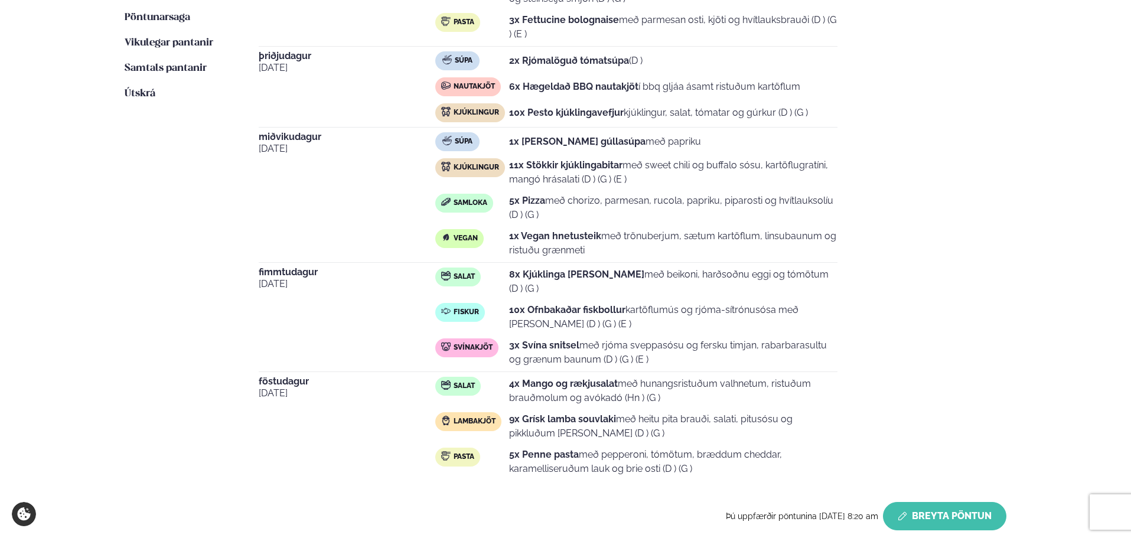 This screenshot has width=1131, height=538. What do you see at coordinates (562, 419) in the screenshot?
I see `strong: 9x Grísk lamba souvlaki` at bounding box center [562, 419].